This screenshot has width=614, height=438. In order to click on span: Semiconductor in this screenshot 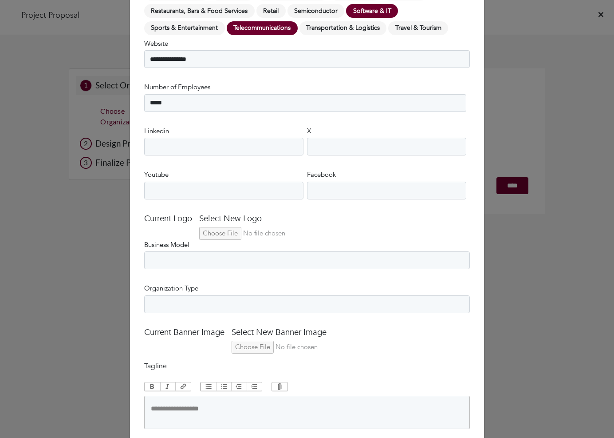, I will do `click(316, 11)`.